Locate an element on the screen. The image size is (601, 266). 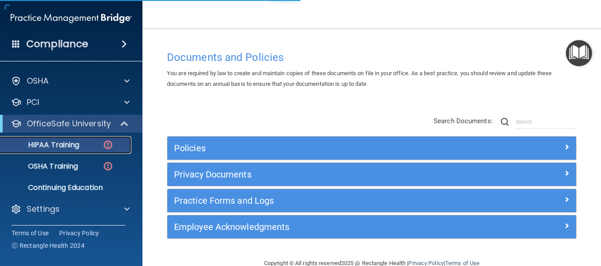
p: HIPAA Training is located at coordinates (42, 145).